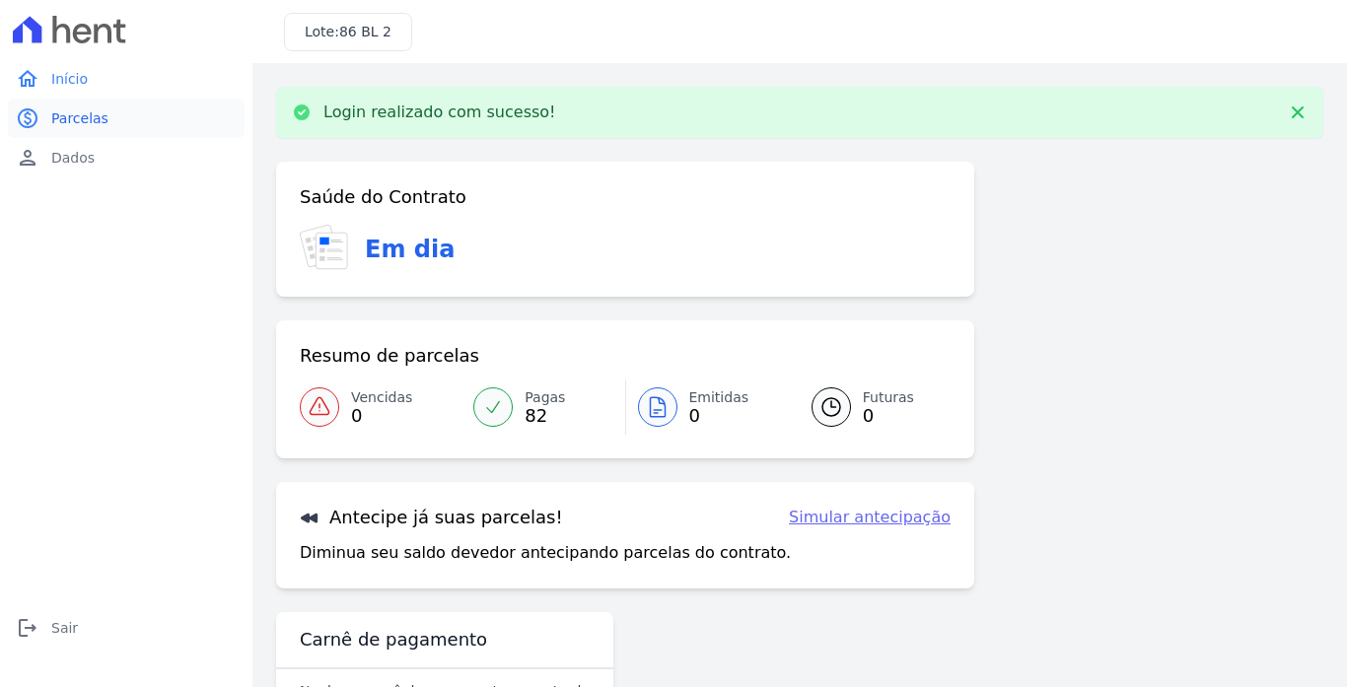 The image size is (1347, 687). Describe the element at coordinates (719, 397) in the screenshot. I see `span: Emitidas` at that location.